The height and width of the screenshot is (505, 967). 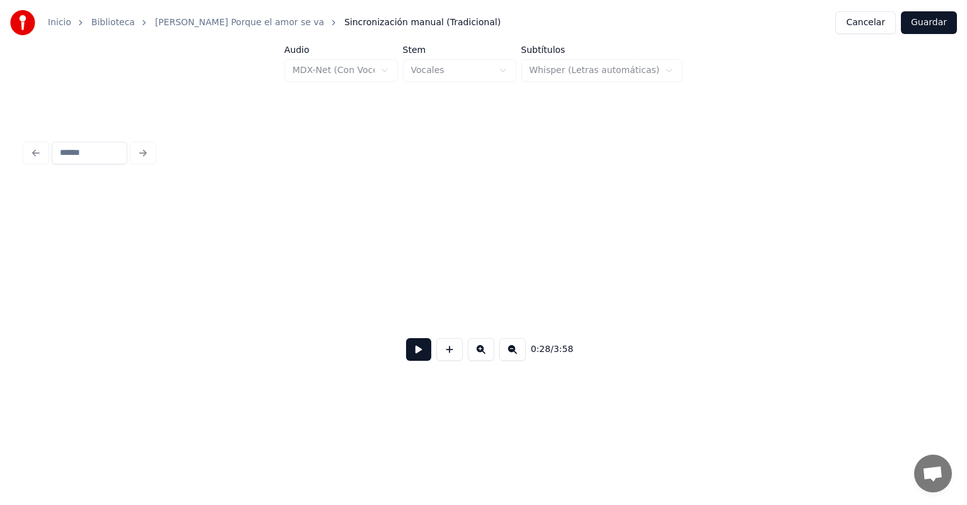 What do you see at coordinates (563, 350) in the screenshot?
I see `span: 3:58` at bounding box center [563, 350].